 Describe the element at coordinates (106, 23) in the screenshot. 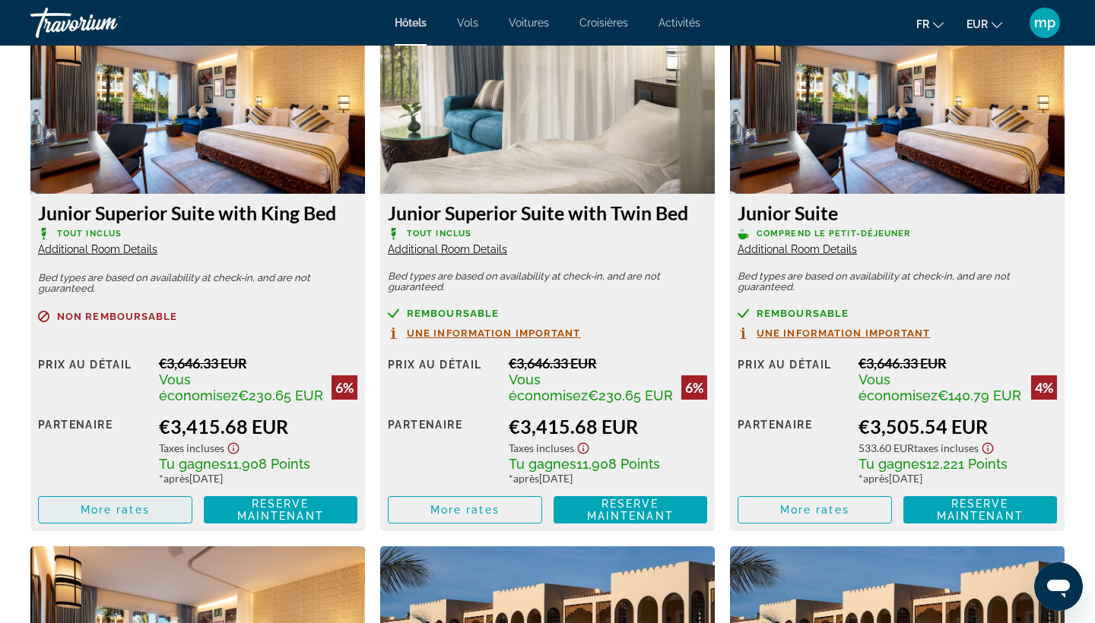

I see `a: Travorium` at that location.